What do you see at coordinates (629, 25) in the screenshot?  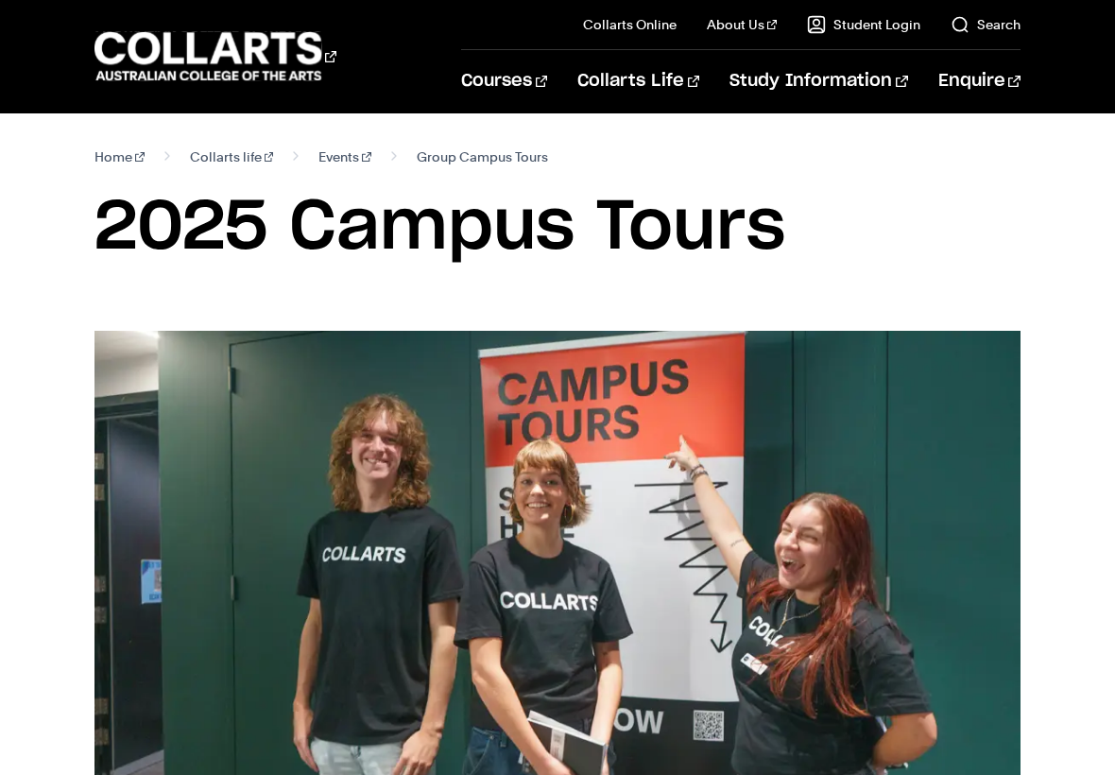 I see `a: Collarts Online` at bounding box center [629, 25].